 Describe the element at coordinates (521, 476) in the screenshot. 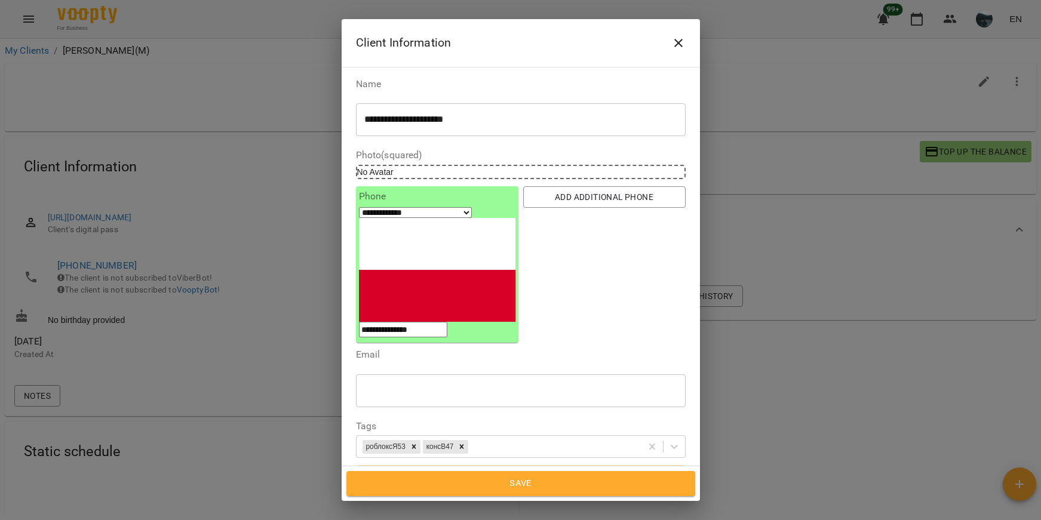

I see `button: Birthday` at that location.